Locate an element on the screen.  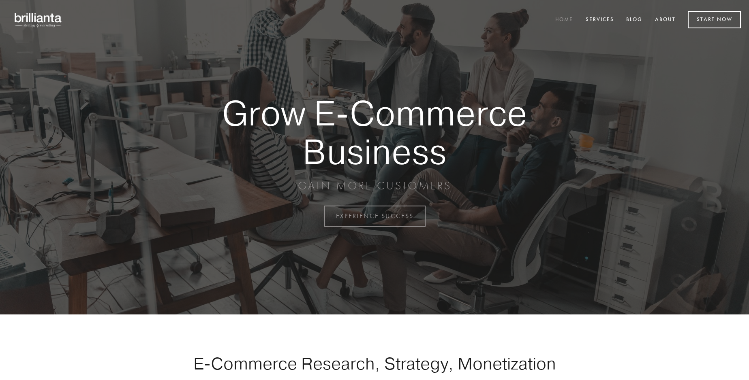
a: Blog is located at coordinates (634, 20).